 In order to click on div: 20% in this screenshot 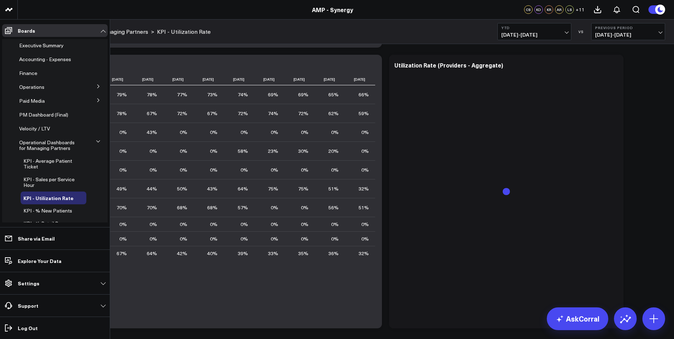, I will do `click(334, 151)`.